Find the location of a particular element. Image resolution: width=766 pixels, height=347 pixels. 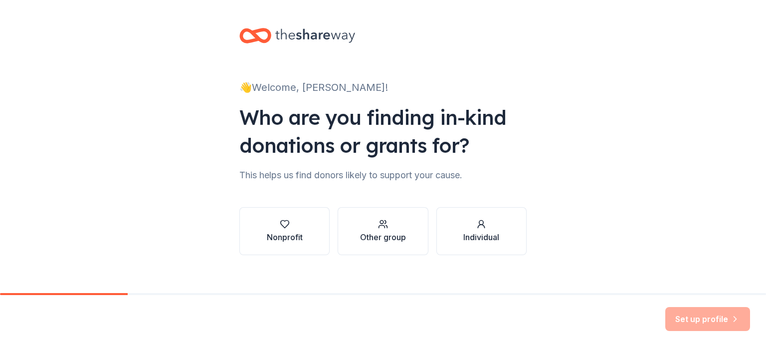

div: Other group is located at coordinates (383, 237).